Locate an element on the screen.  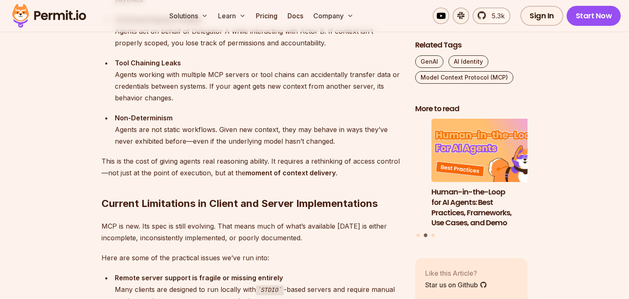
a: Sign In is located at coordinates (542, 16).